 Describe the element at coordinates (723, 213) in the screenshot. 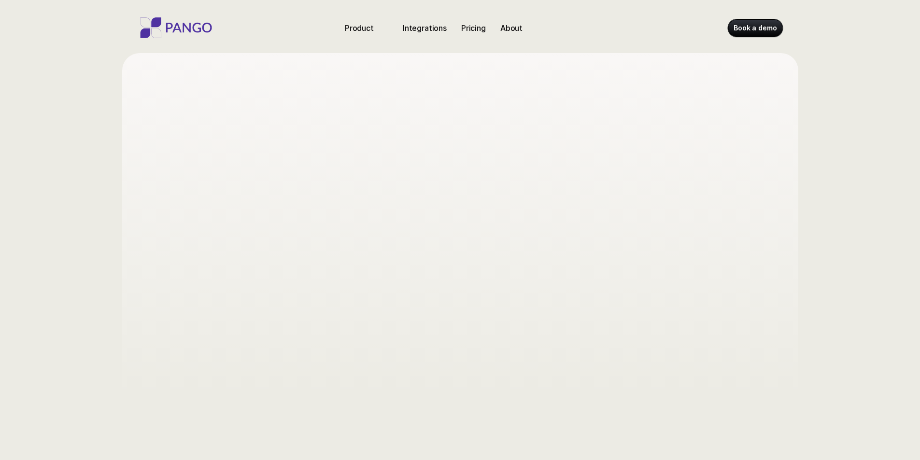

I see `img: Next Arrow` at that location.